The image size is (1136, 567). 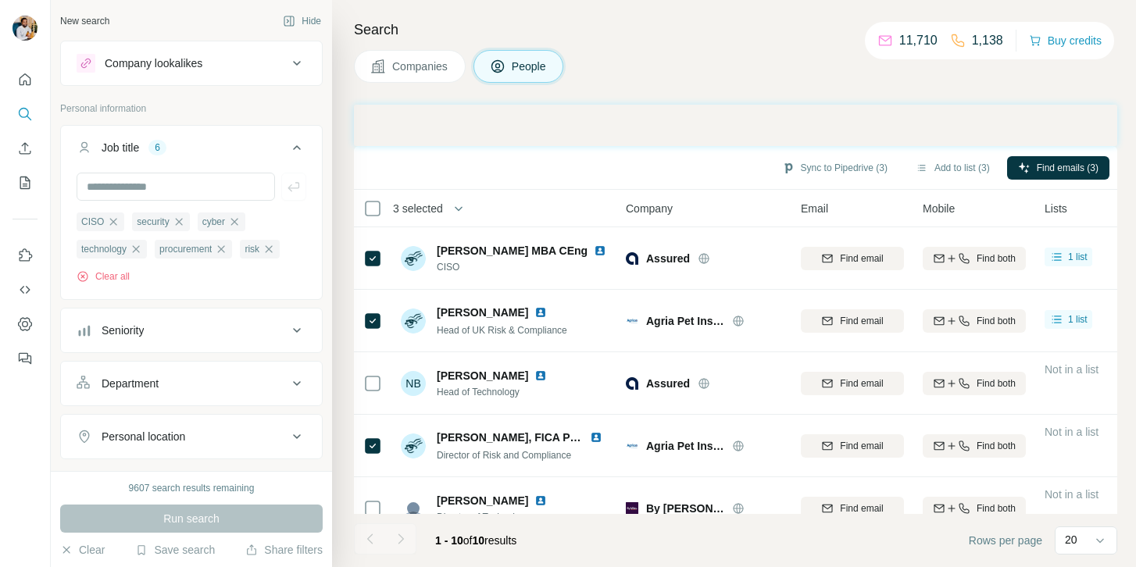 What do you see at coordinates (814, 209) in the screenshot?
I see `span: Email` at bounding box center [814, 209].